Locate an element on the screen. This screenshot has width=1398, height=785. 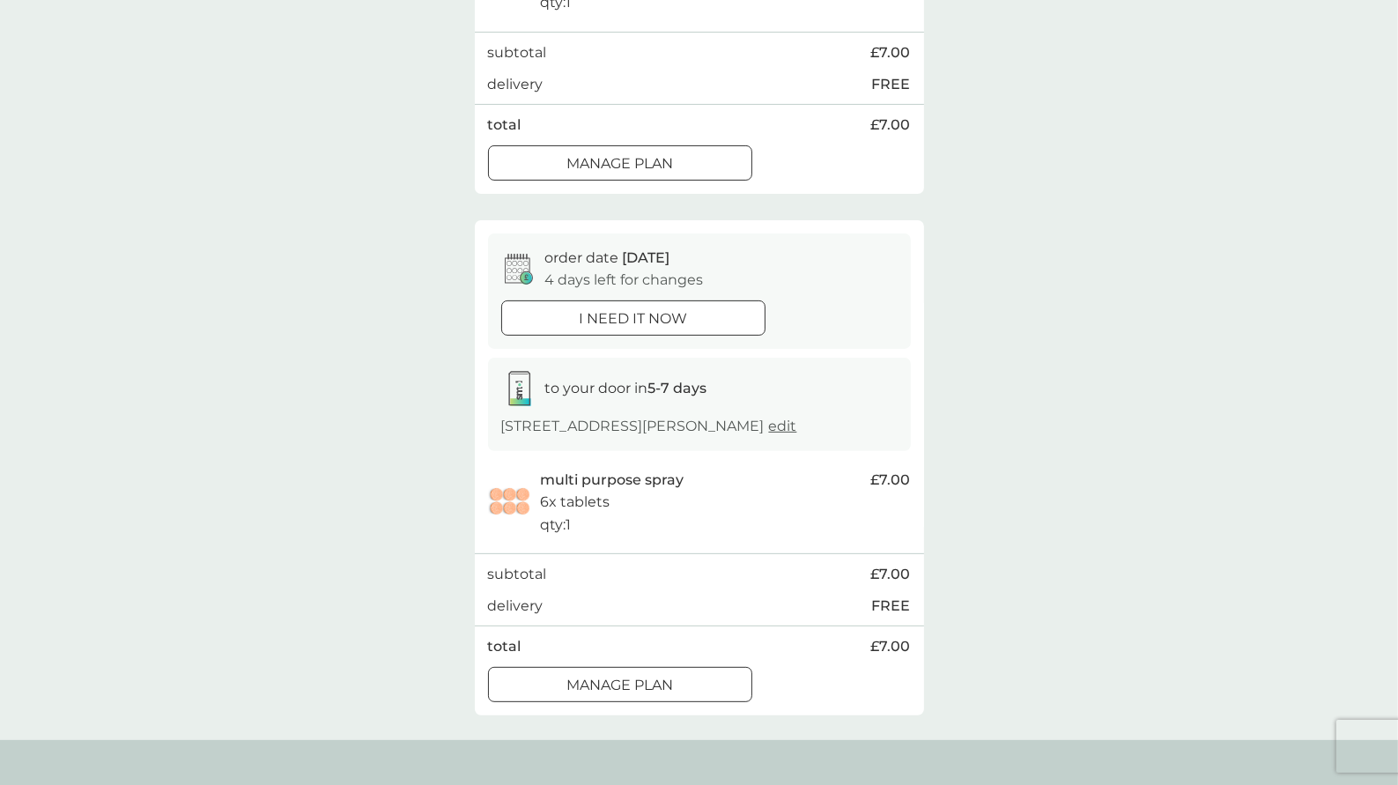
button: i need it now is located at coordinates (634, 318).